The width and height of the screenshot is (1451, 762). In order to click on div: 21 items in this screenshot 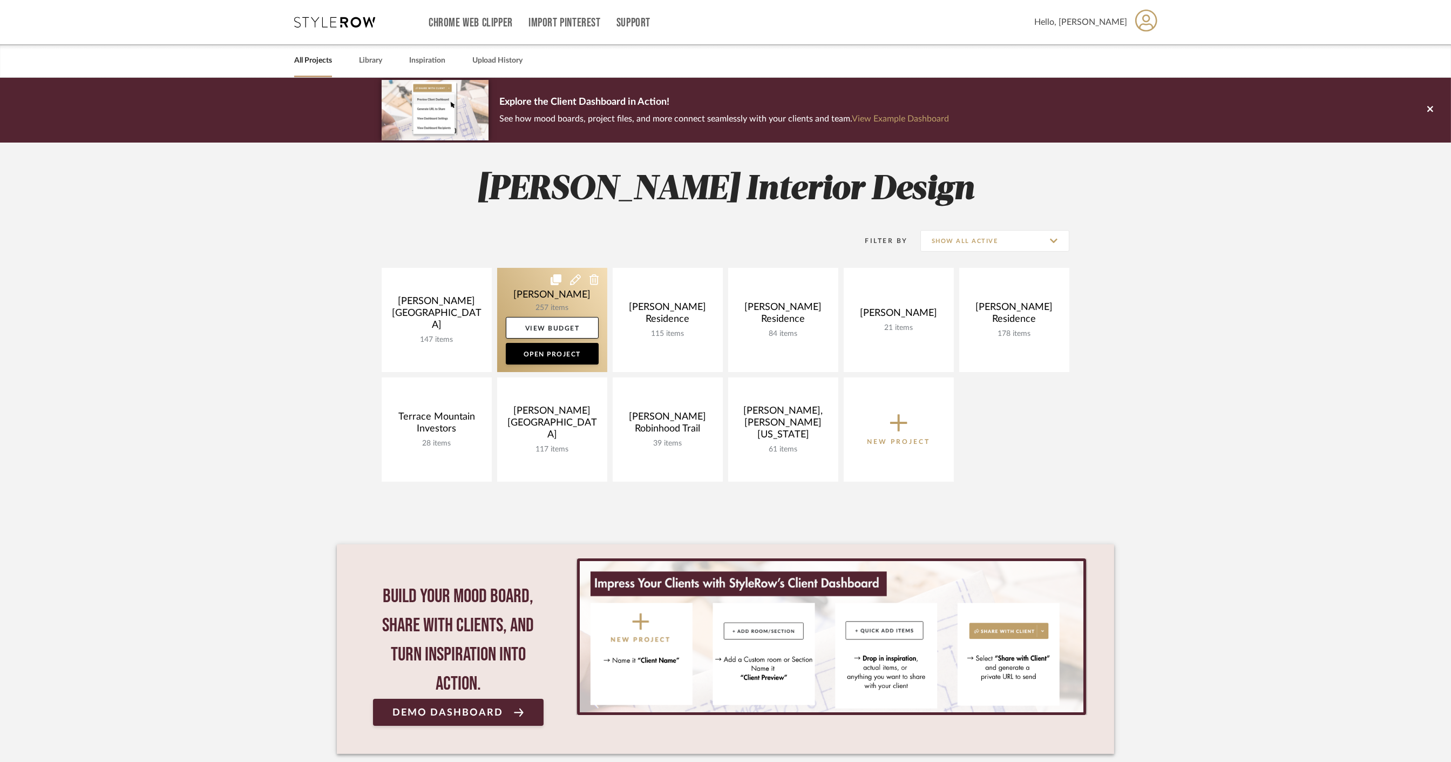, I will do `click(899, 328)`.